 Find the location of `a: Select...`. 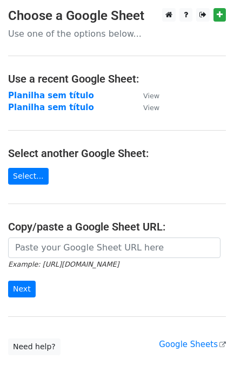

a: Select... is located at coordinates (28, 176).